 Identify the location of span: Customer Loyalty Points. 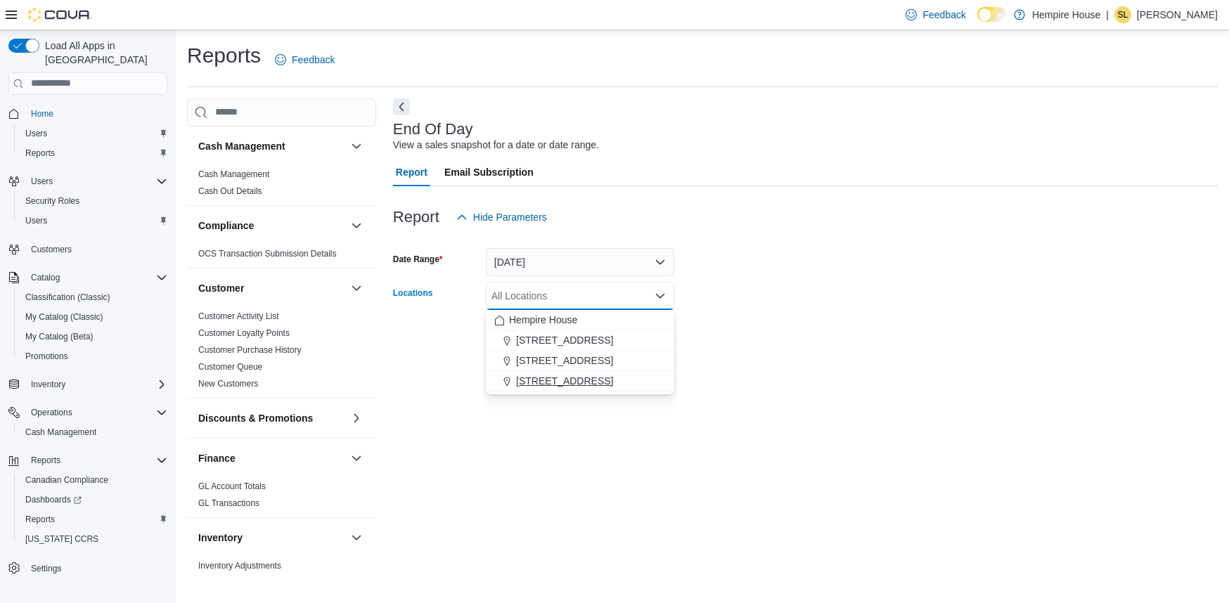
(244, 333).